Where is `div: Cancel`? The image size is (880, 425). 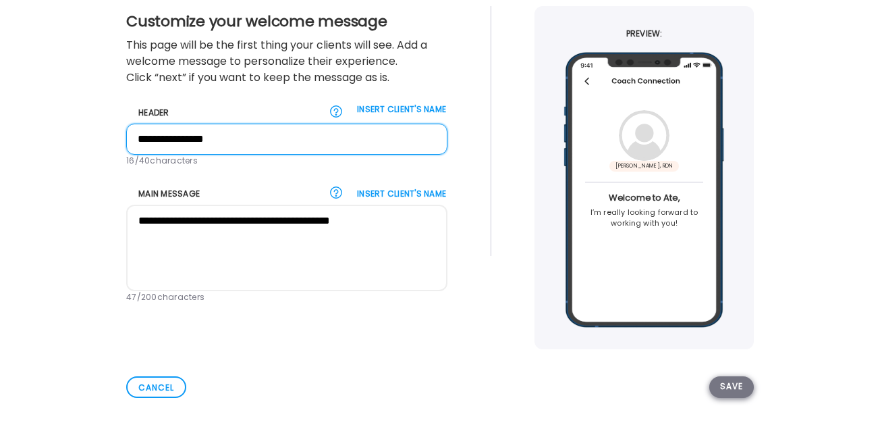
div: Cancel is located at coordinates (156, 387).